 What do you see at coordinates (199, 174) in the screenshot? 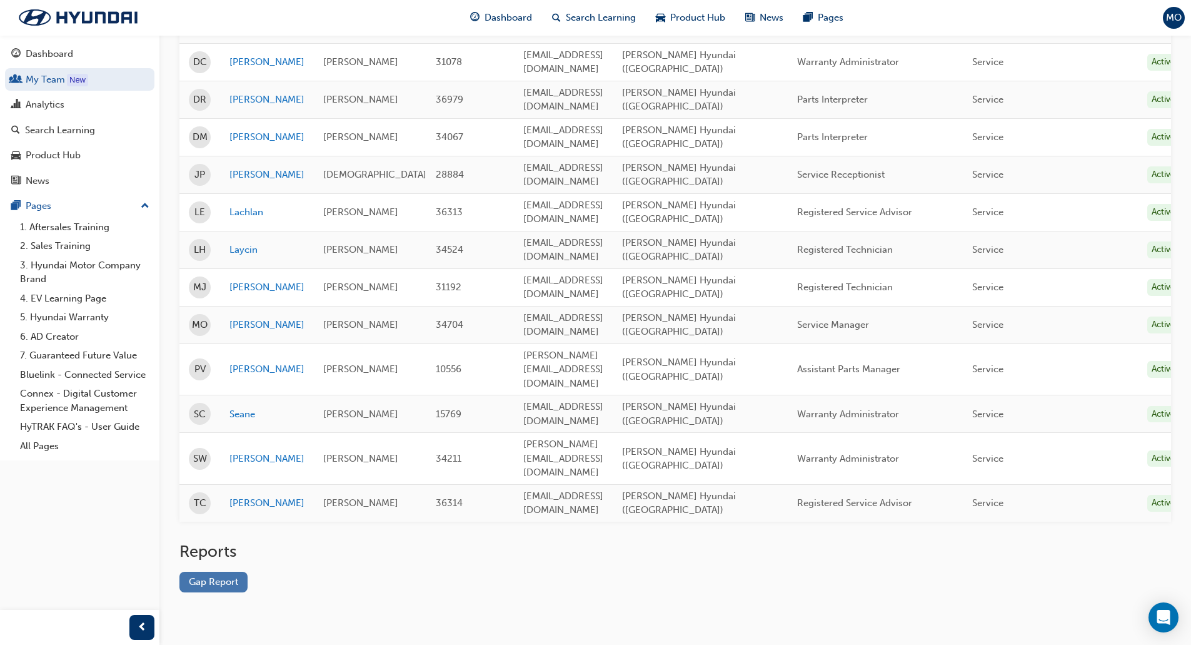
I see `span: JP` at bounding box center [199, 174].